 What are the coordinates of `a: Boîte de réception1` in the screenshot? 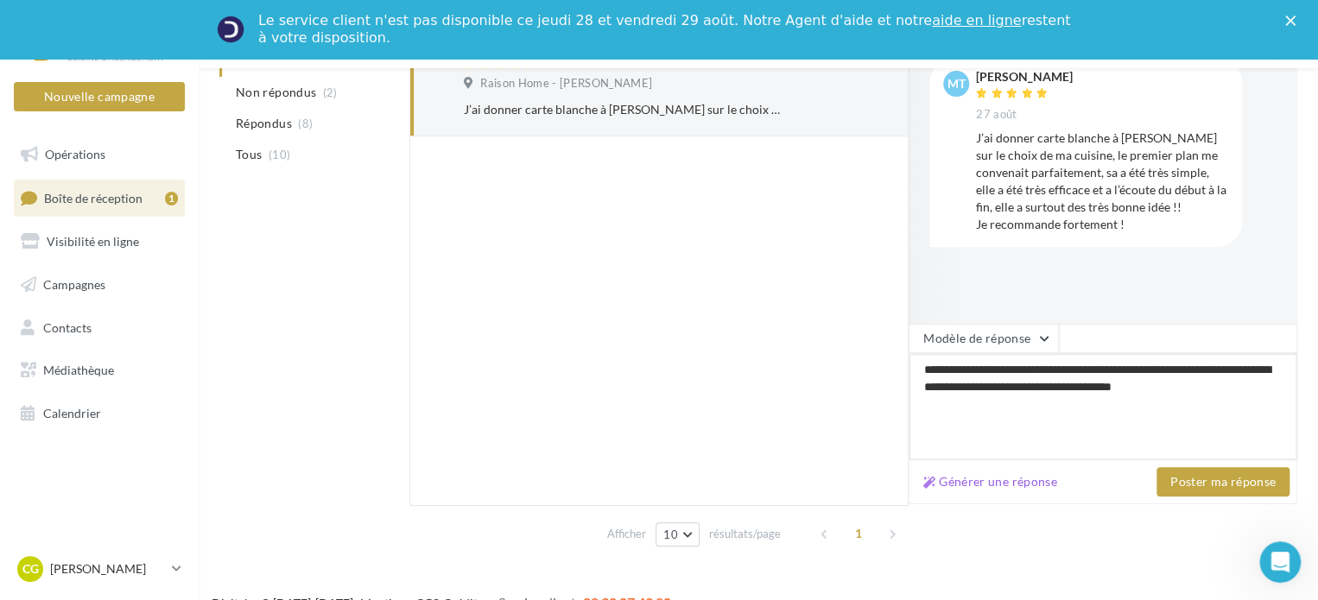 It's located at (99, 198).